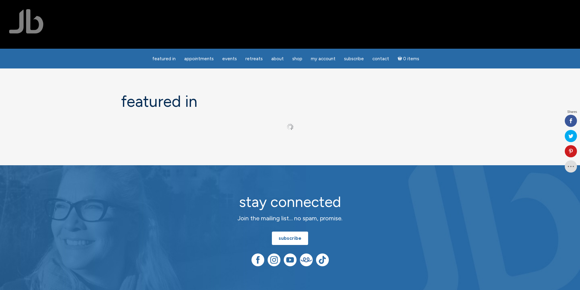 Image resolution: width=580 pixels, height=290 pixels. I want to click on a: Shop, so click(297, 59).